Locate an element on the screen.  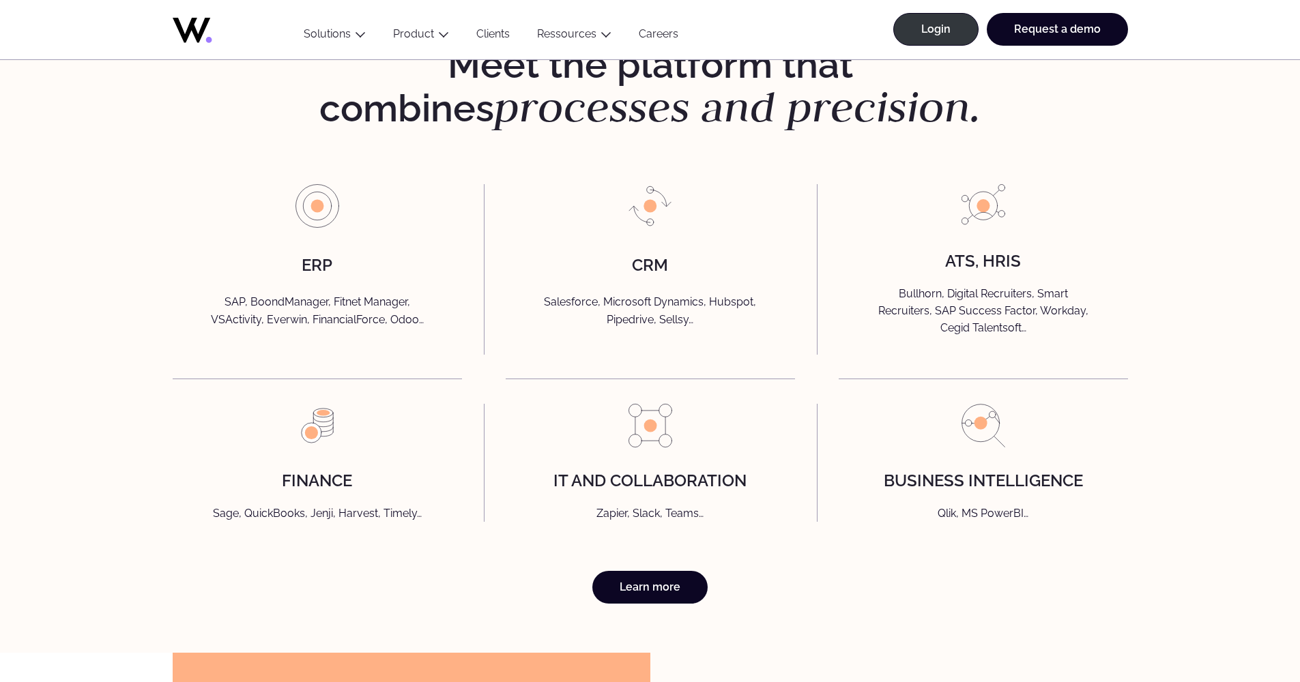
p: Zapier, Slack, Teams… is located at coordinates (649, 513).